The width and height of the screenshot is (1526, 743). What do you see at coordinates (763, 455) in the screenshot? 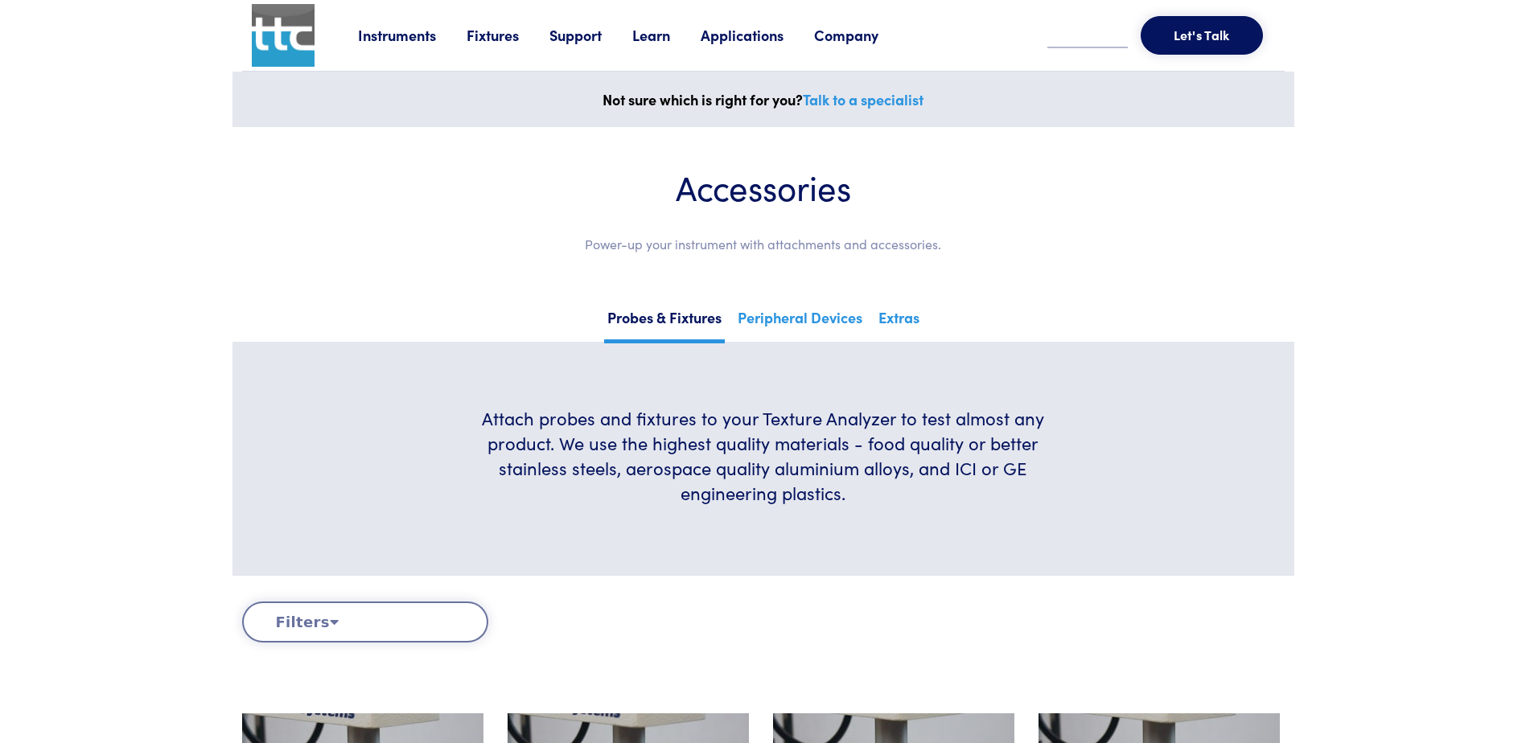
I see `h6: Attach probes and fixtures to your Texture Analyzer to test almost any product. We use the highes...` at bounding box center [763, 455].